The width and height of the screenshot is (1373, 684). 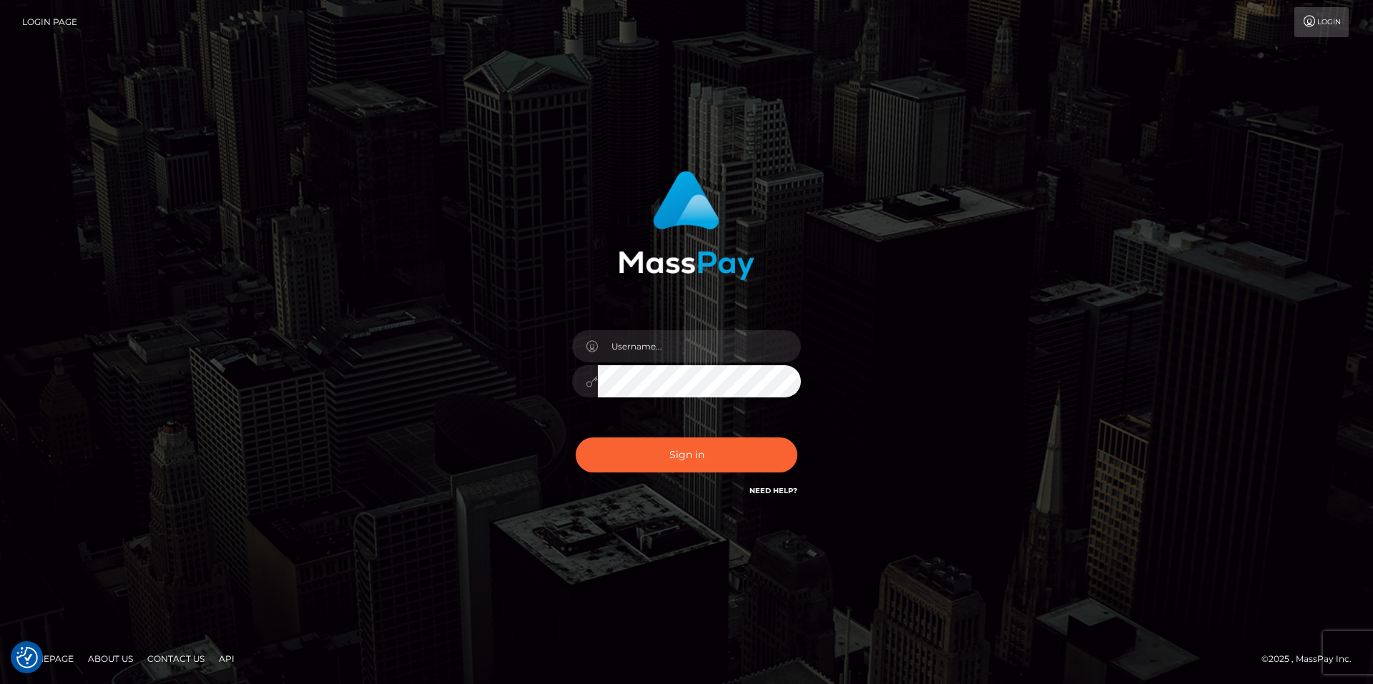 I want to click on img: MassPay Login, so click(x=686, y=225).